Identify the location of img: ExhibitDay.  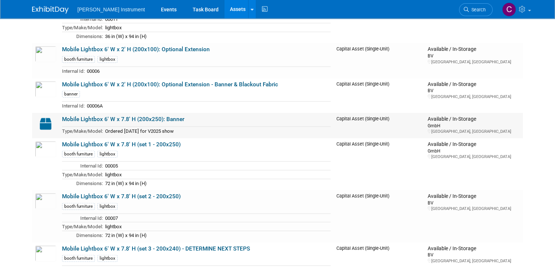
(50, 10).